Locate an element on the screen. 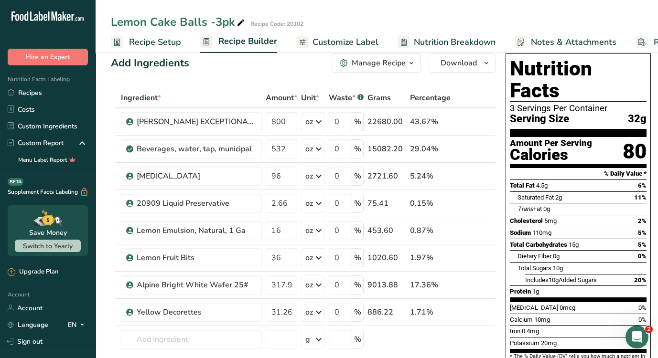 This screenshot has width=658, height=358. div: • 2h ago is located at coordinates (68, 149).